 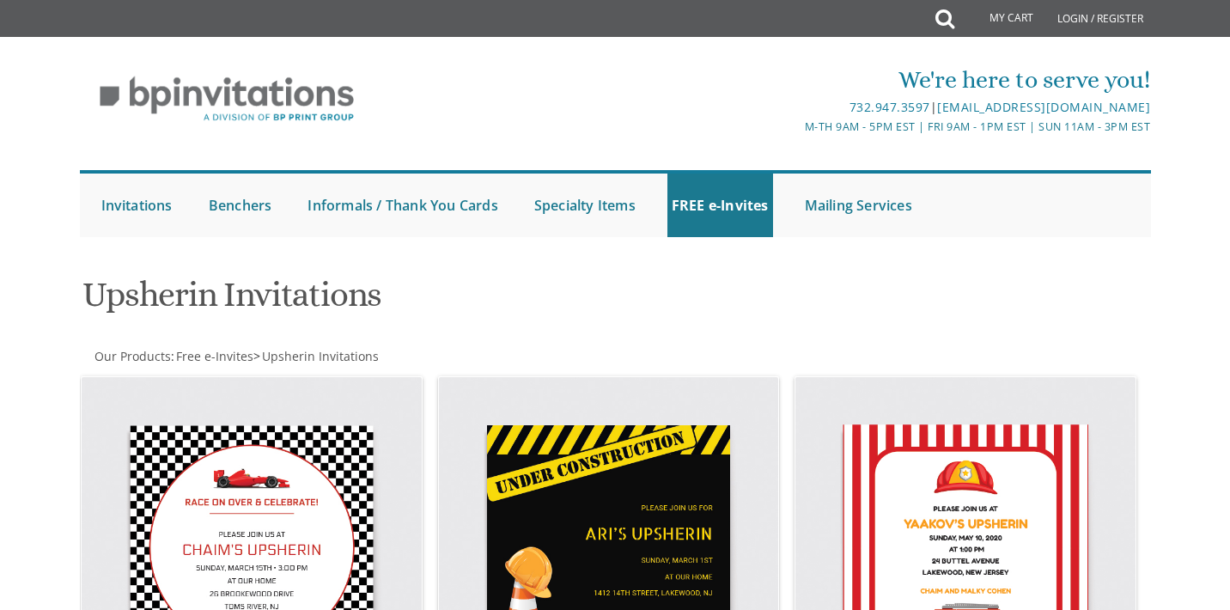 I want to click on a: Our Products, so click(x=131, y=355).